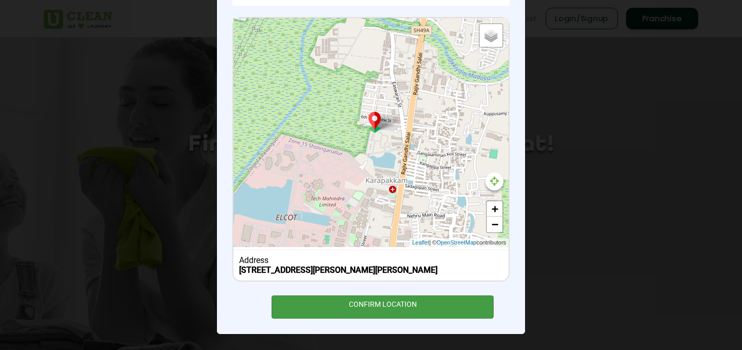  I want to click on div: CONFIRM LOCATION, so click(382, 307).